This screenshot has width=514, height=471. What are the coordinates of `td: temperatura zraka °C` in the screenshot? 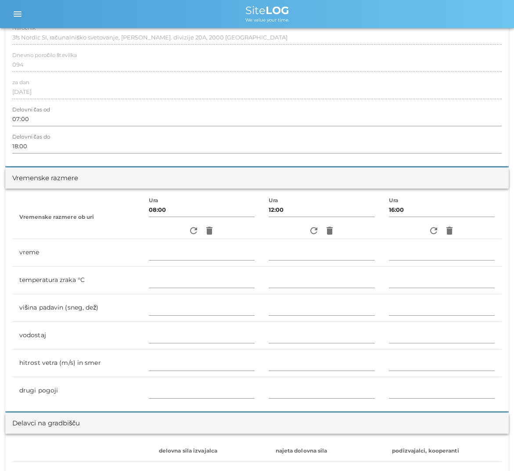 It's located at (77, 280).